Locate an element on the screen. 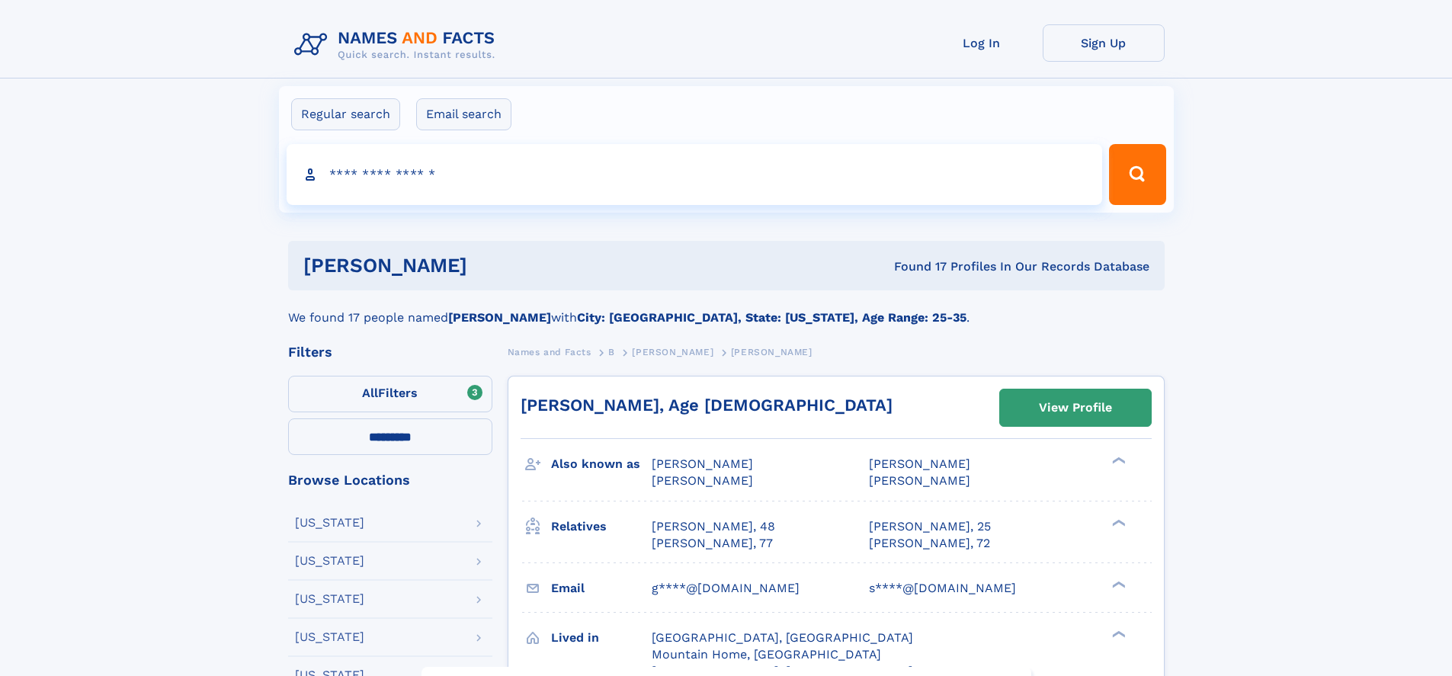  span: All is located at coordinates (370, 392).